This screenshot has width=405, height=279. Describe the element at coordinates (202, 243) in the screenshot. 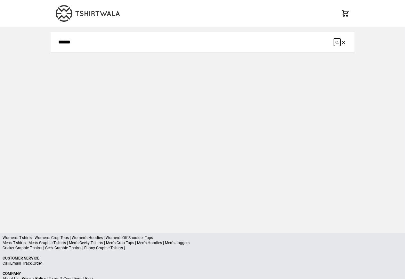

I see `p: Men's T-shirts | Men's Graphic T-shirts | Men's Geeky T-shirts | Men's Crop Tops | Men's Hoodies ...` at that location.